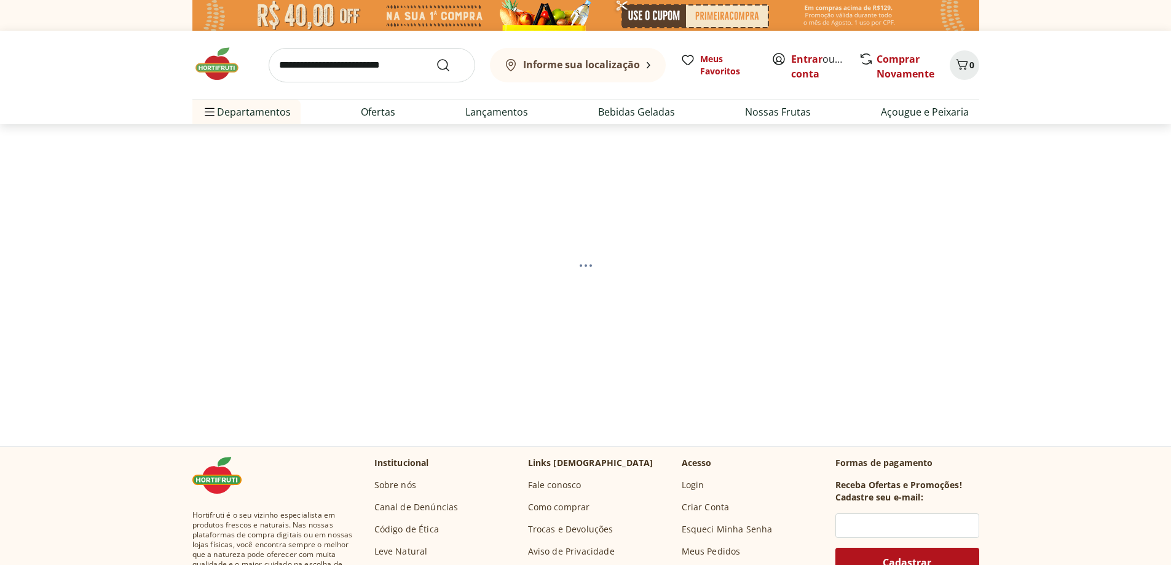 This screenshot has width=1171, height=565. I want to click on a: Lançamentos, so click(497, 112).